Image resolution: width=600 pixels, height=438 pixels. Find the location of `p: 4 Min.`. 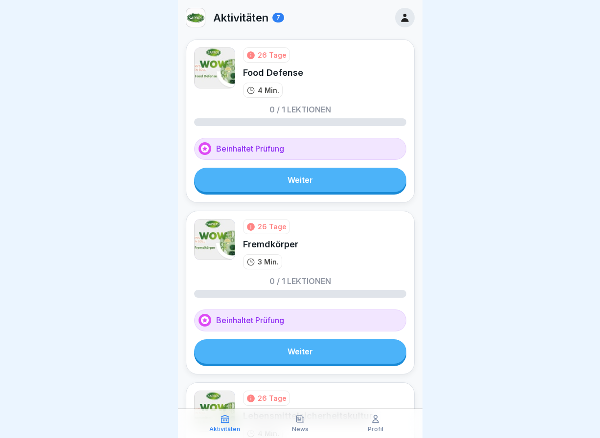

p: 4 Min. is located at coordinates (269, 90).